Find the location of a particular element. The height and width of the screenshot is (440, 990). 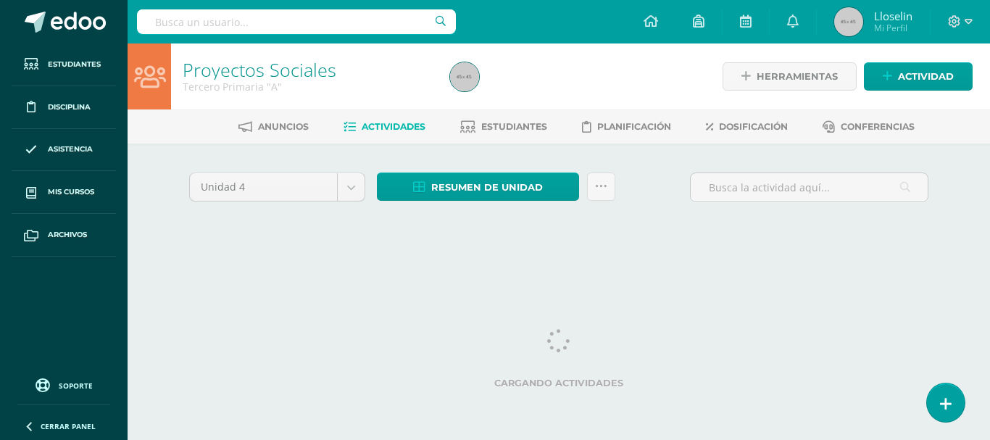

span: Planificación is located at coordinates (634, 126).